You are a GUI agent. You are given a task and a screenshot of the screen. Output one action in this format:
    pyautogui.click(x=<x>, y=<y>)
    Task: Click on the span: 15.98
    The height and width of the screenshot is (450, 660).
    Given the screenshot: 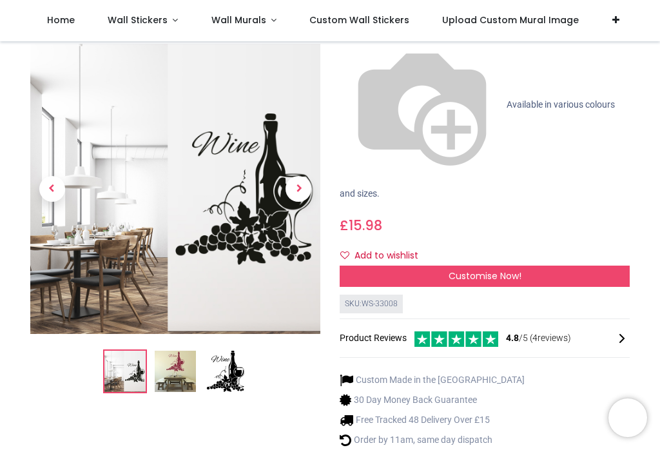 What is the action you would take?
    pyautogui.click(x=366, y=225)
    